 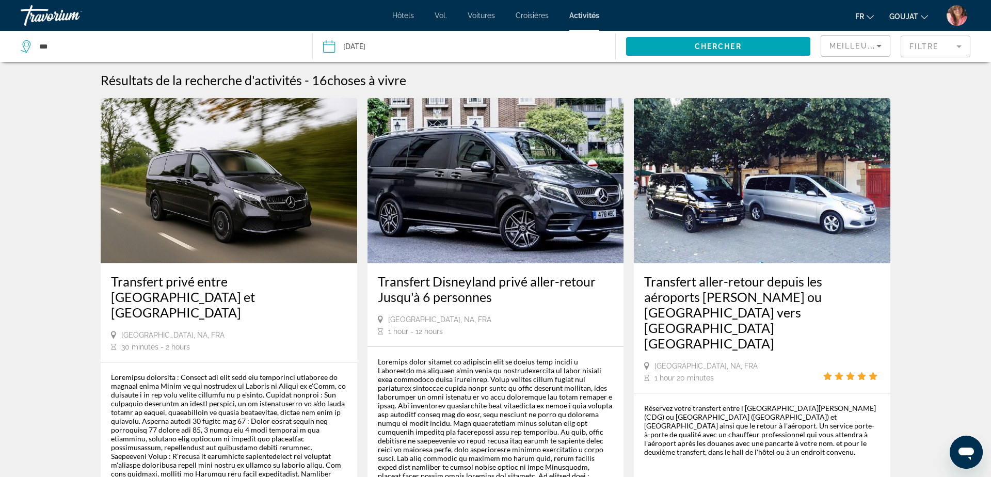 I want to click on a: Activités, so click(x=584, y=15).